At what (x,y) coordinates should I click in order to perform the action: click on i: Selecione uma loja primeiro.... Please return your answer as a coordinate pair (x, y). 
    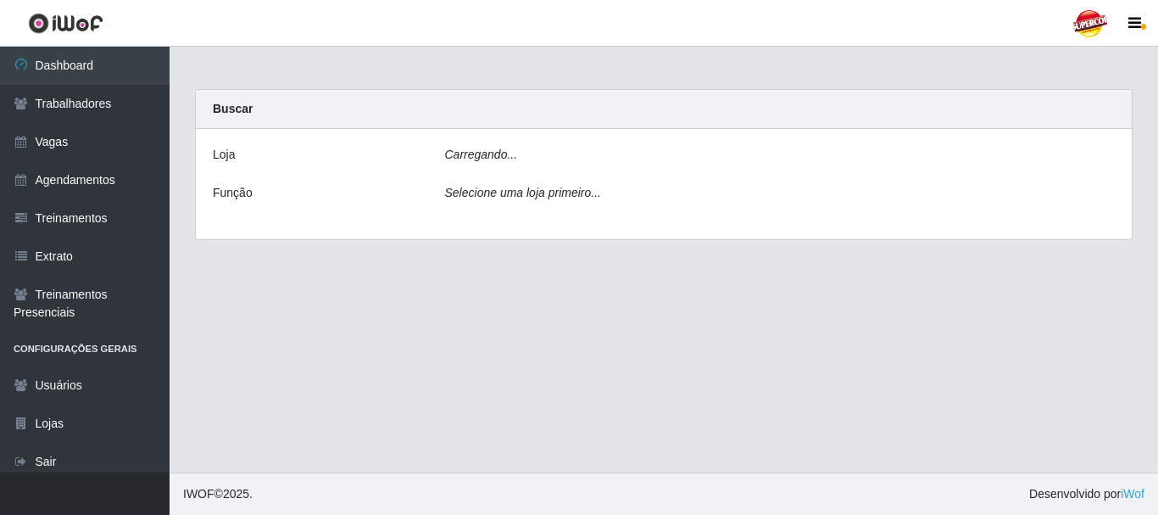
    Looking at the image, I should click on (523, 192).